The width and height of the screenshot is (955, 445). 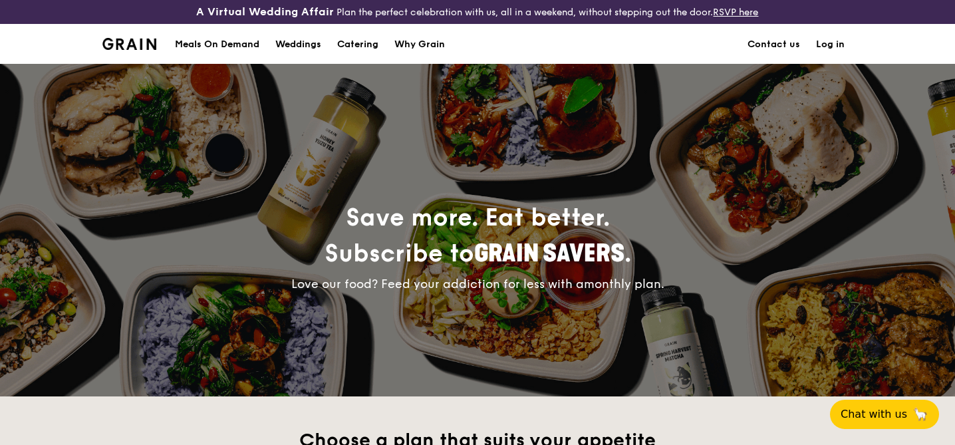 What do you see at coordinates (477, 284) in the screenshot?
I see `span: Love our food? Feed your addiction for less with a` at bounding box center [477, 284].